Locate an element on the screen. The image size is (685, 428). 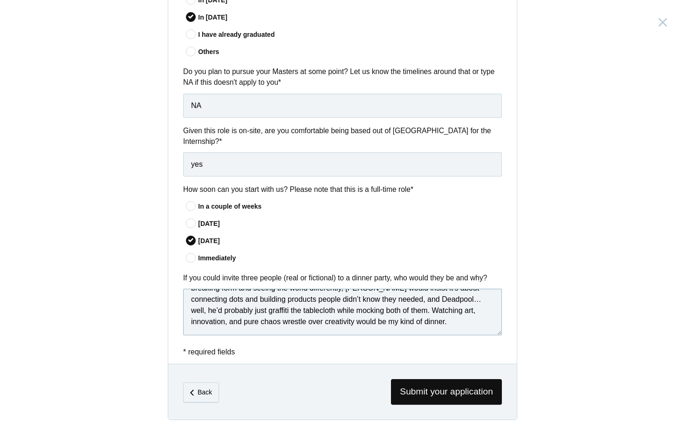
span: * required fields is located at coordinates (209, 352).